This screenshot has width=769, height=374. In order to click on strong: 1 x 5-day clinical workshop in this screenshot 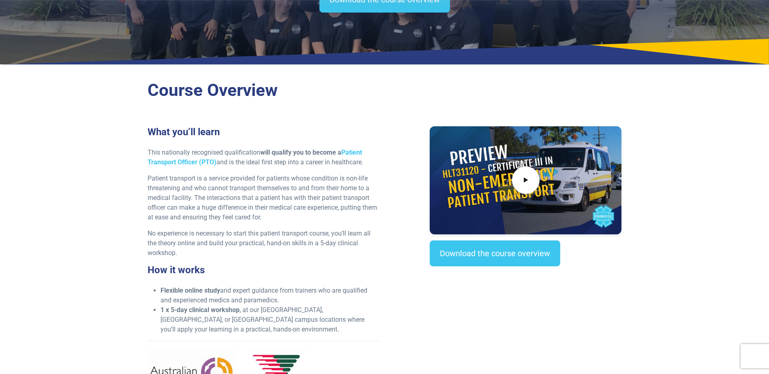, I will do `click(200, 310)`.